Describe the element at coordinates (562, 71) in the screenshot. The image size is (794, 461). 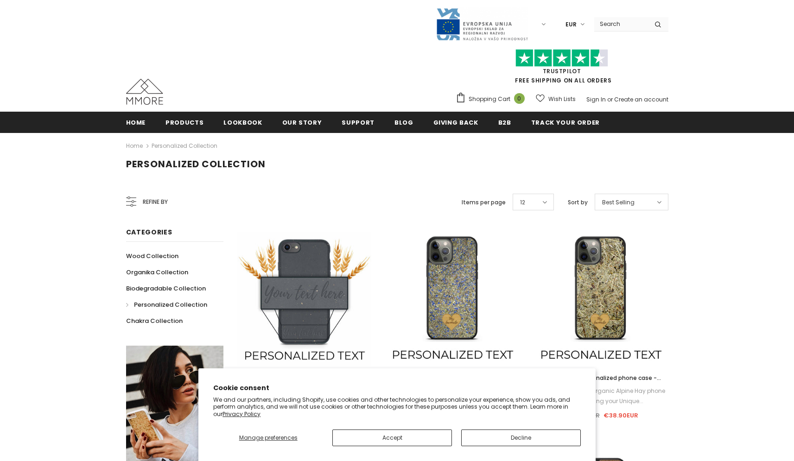
I see `a: Trustpilot` at that location.